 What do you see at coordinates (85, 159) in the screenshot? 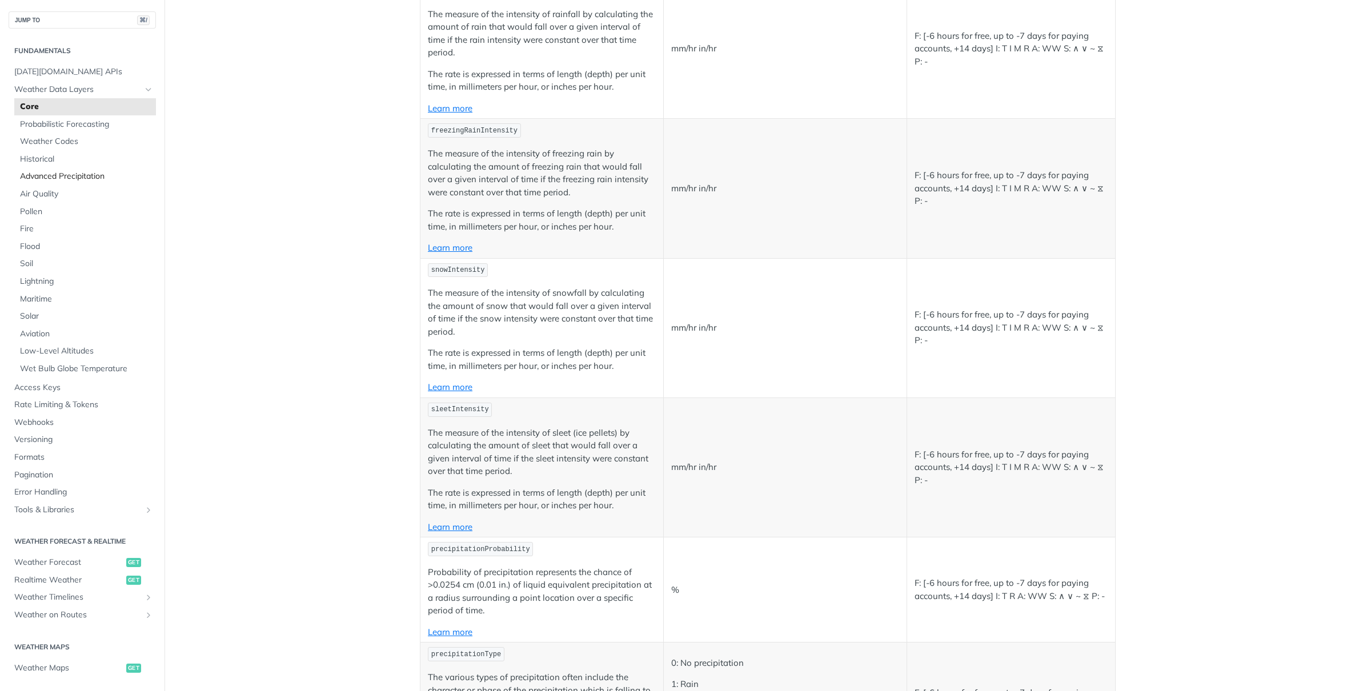
I see `a: Historical` at bounding box center [85, 159].